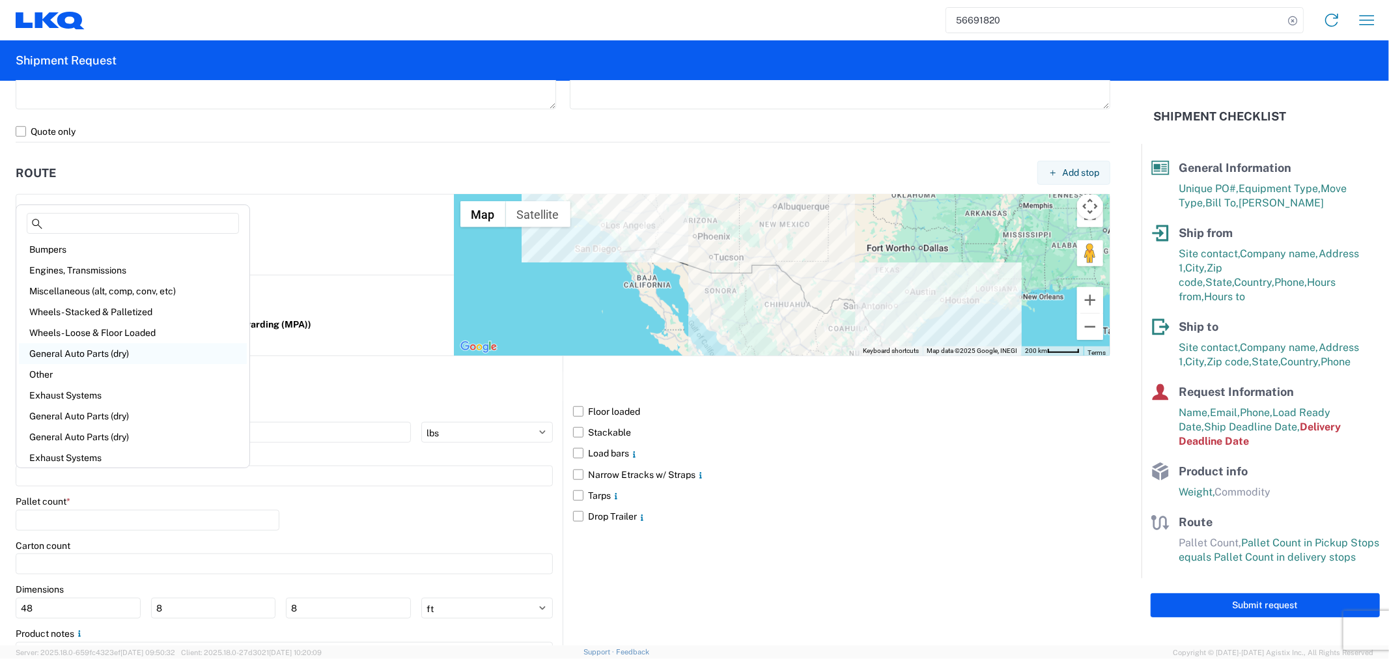  I want to click on label: Carton count, so click(43, 546).